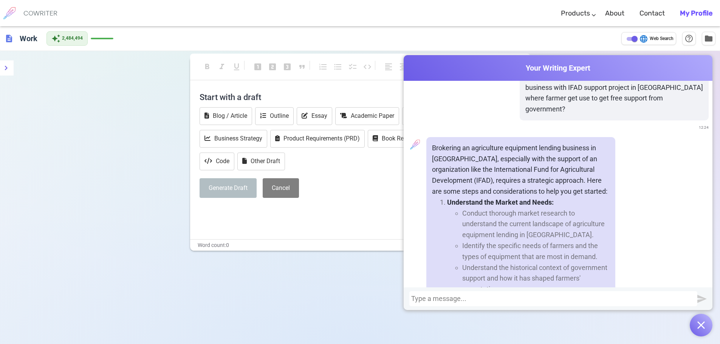  What do you see at coordinates (689, 39) in the screenshot?
I see `button: Help & Shortcuts` at bounding box center [689, 39].